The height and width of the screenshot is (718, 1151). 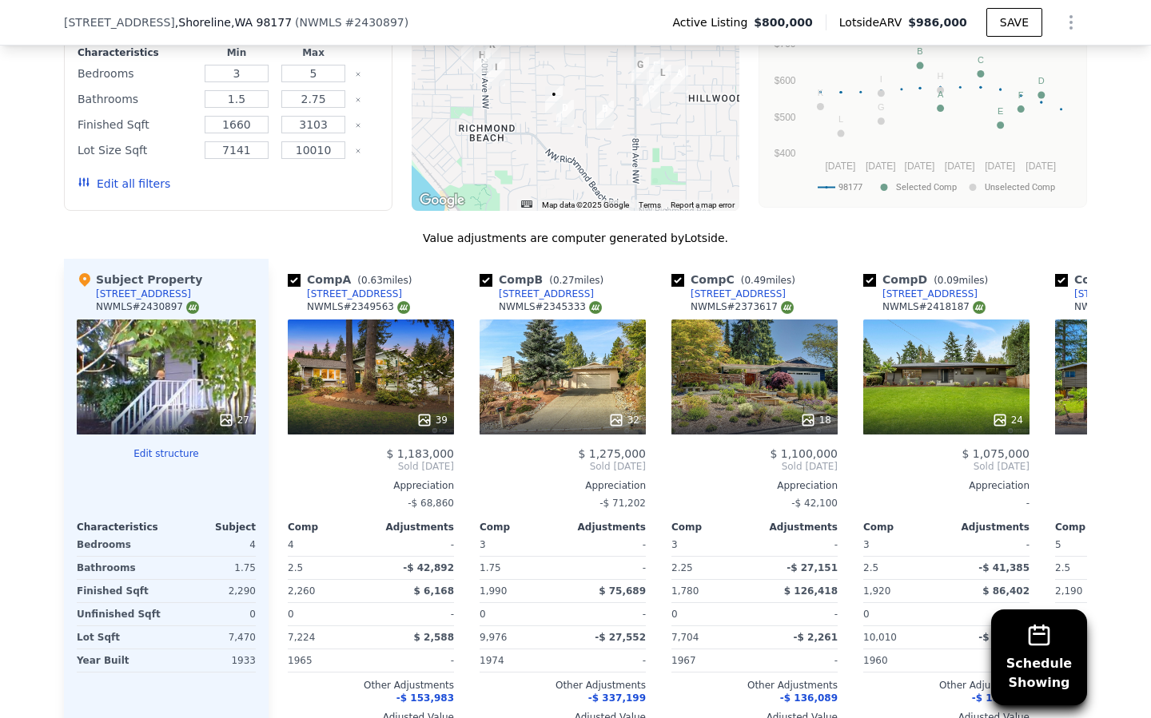 What do you see at coordinates (814, 503) in the screenshot?
I see `span: -$ 42,100` at bounding box center [814, 503].